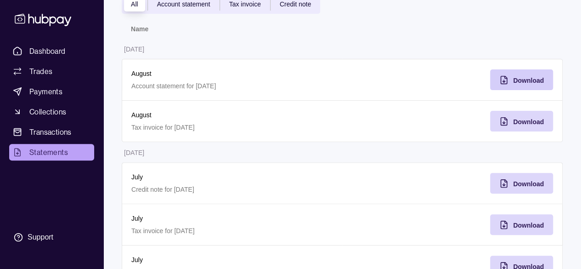 The height and width of the screenshot is (269, 581). Describe the element at coordinates (51, 71) in the screenshot. I see `a: Trades` at that location.